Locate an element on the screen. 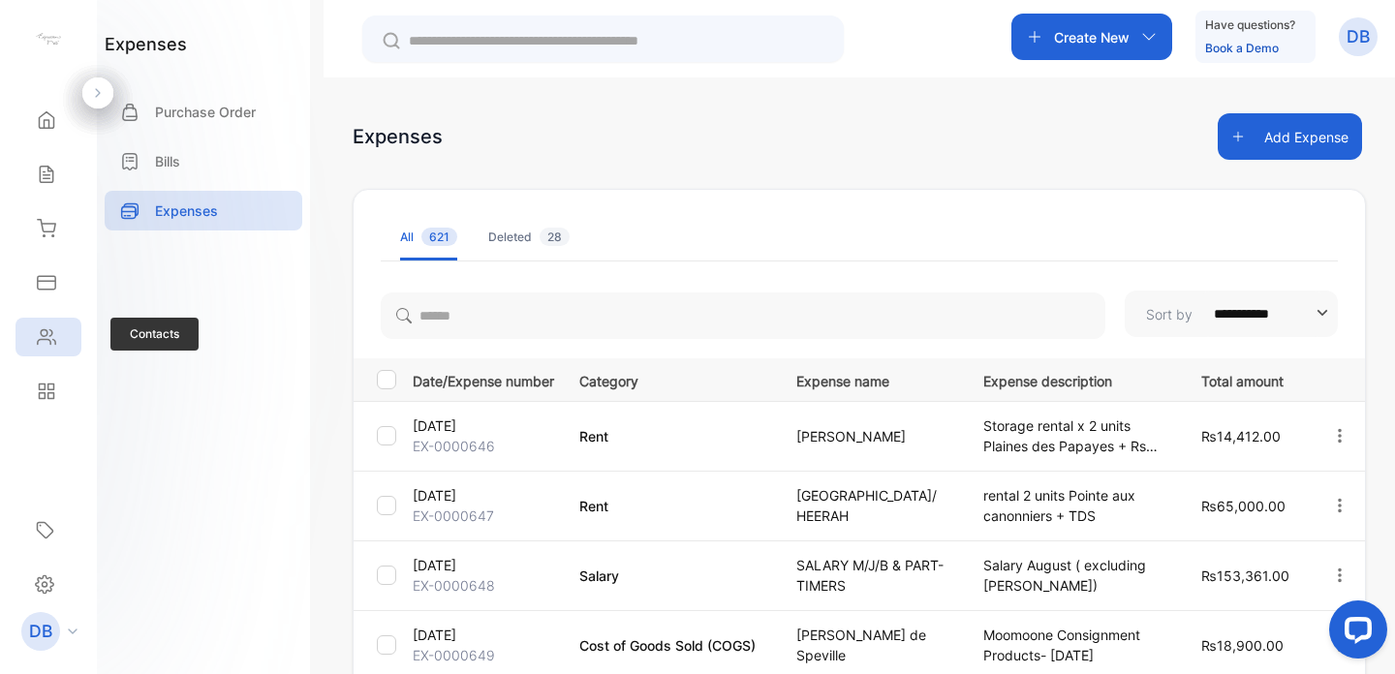  a: Book a Demo is located at coordinates (1242, 47).